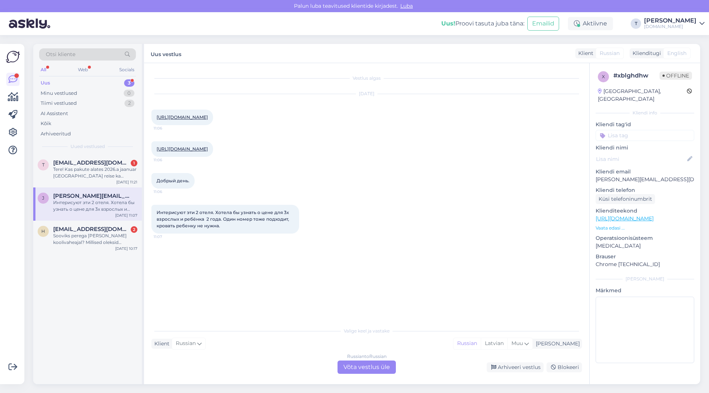 The width and height of the screenshot is (709, 393). What do you see at coordinates (677, 53) in the screenshot?
I see `span: English` at bounding box center [677, 53].